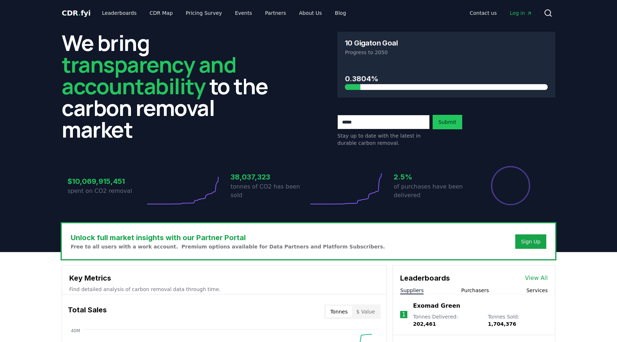 The image size is (617, 342). Describe the element at coordinates (483, 13) in the screenshot. I see `a: Contact us` at that location.